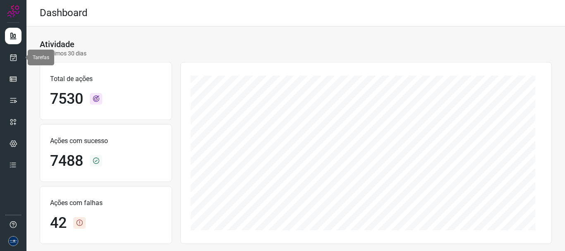 The width and height of the screenshot is (565, 251). Describe the element at coordinates (13, 11) in the screenshot. I see `img: Logo` at that location.